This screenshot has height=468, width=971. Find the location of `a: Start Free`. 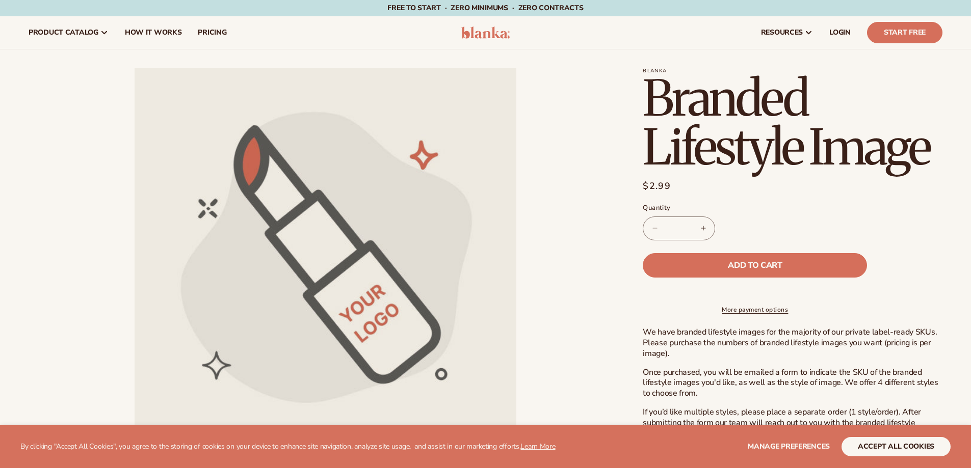

a: Start Free is located at coordinates (905, 33).